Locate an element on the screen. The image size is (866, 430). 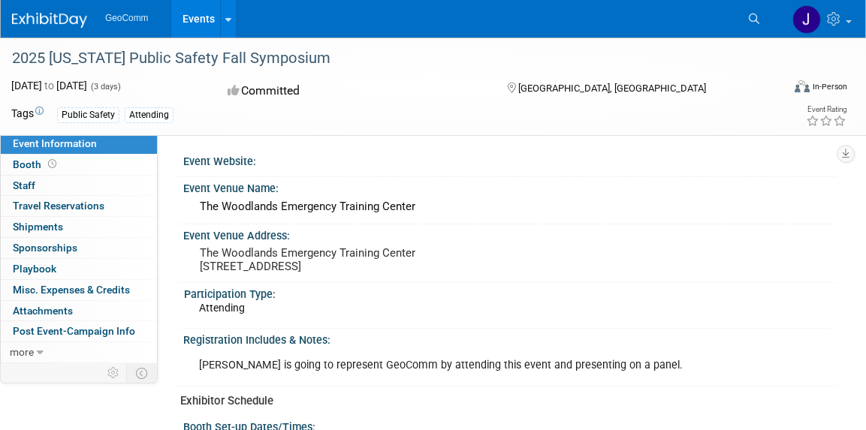
div: Event Venue Name: is located at coordinates (509, 186).